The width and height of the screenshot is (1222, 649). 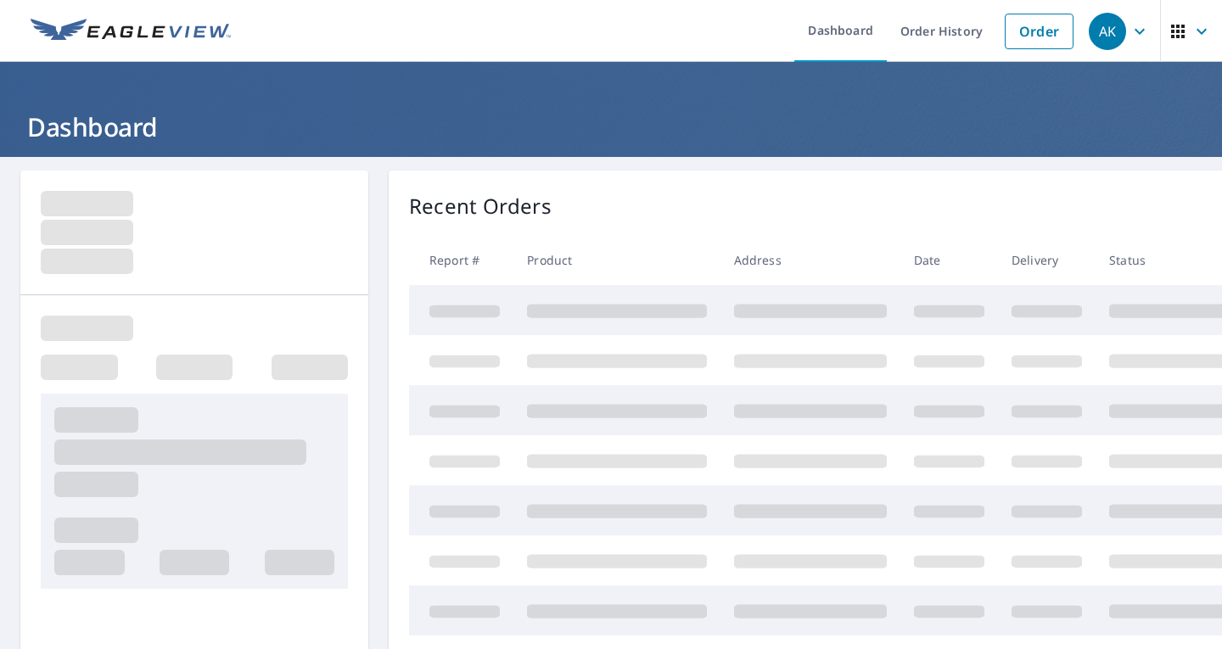 I want to click on div: AK, so click(x=1108, y=31).